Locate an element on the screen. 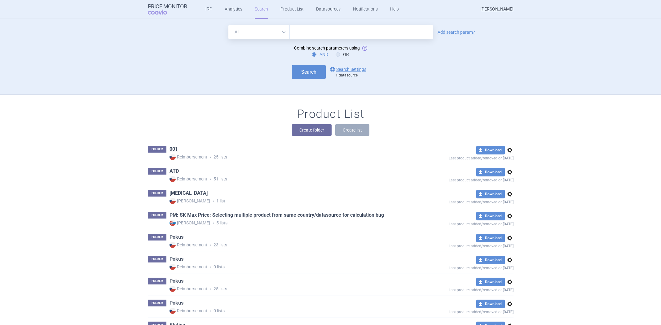 The height and width of the screenshot is (325, 661). a: PM: SK Max Price: Selecting multiple product from same country/datasource for calculation bug is located at coordinates (277, 215).